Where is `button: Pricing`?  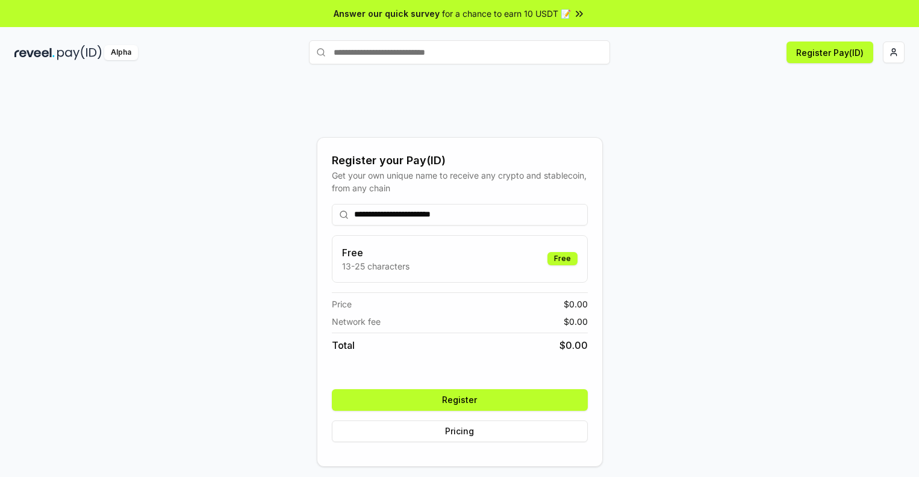
button: Pricing is located at coordinates (459, 432).